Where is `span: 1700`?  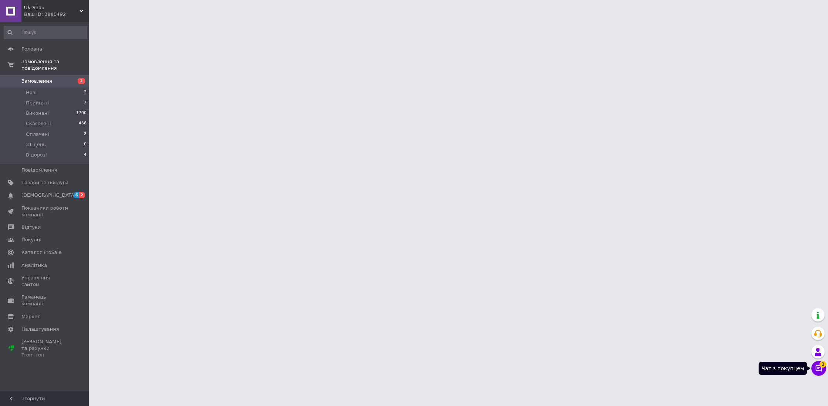 span: 1700 is located at coordinates (81, 113).